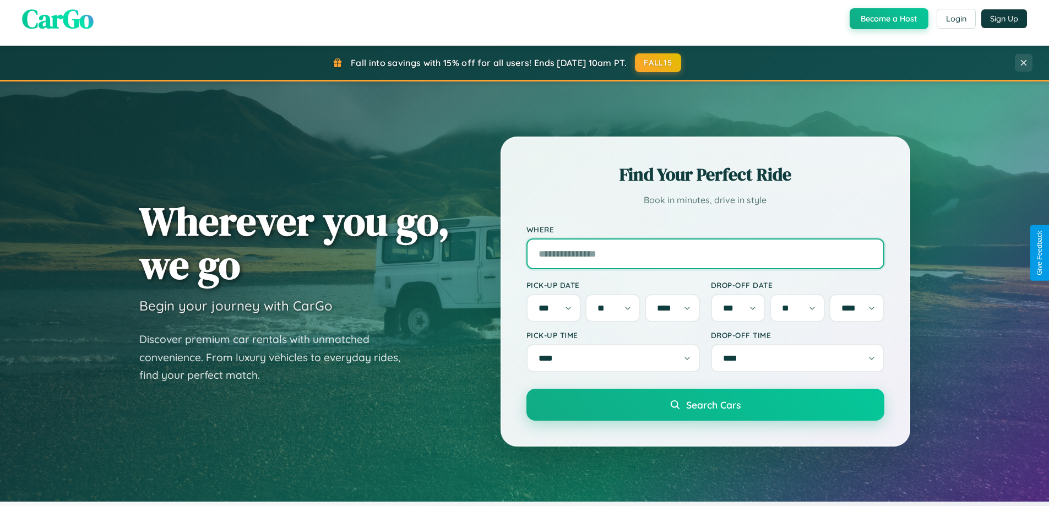  What do you see at coordinates (706, 405) in the screenshot?
I see `button: Search Cars` at bounding box center [706, 405].